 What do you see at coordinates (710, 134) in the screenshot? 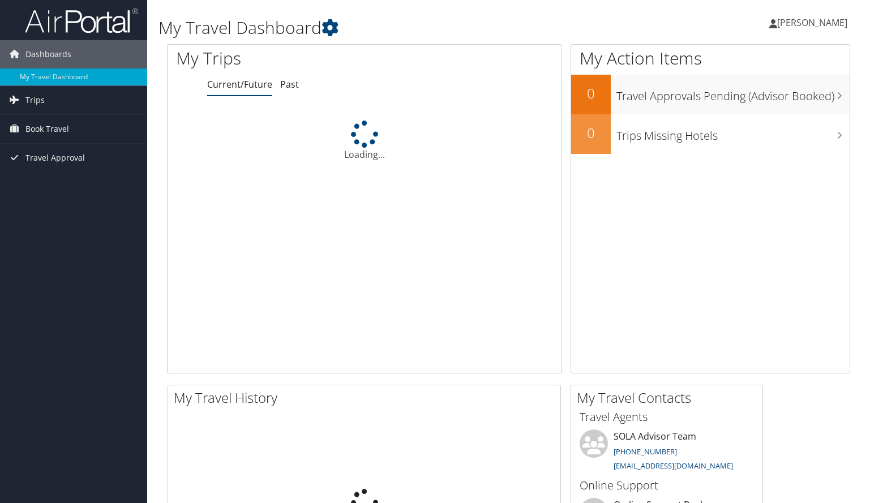
I see `a: 0Trips Missing Hotels` at bounding box center [710, 134].